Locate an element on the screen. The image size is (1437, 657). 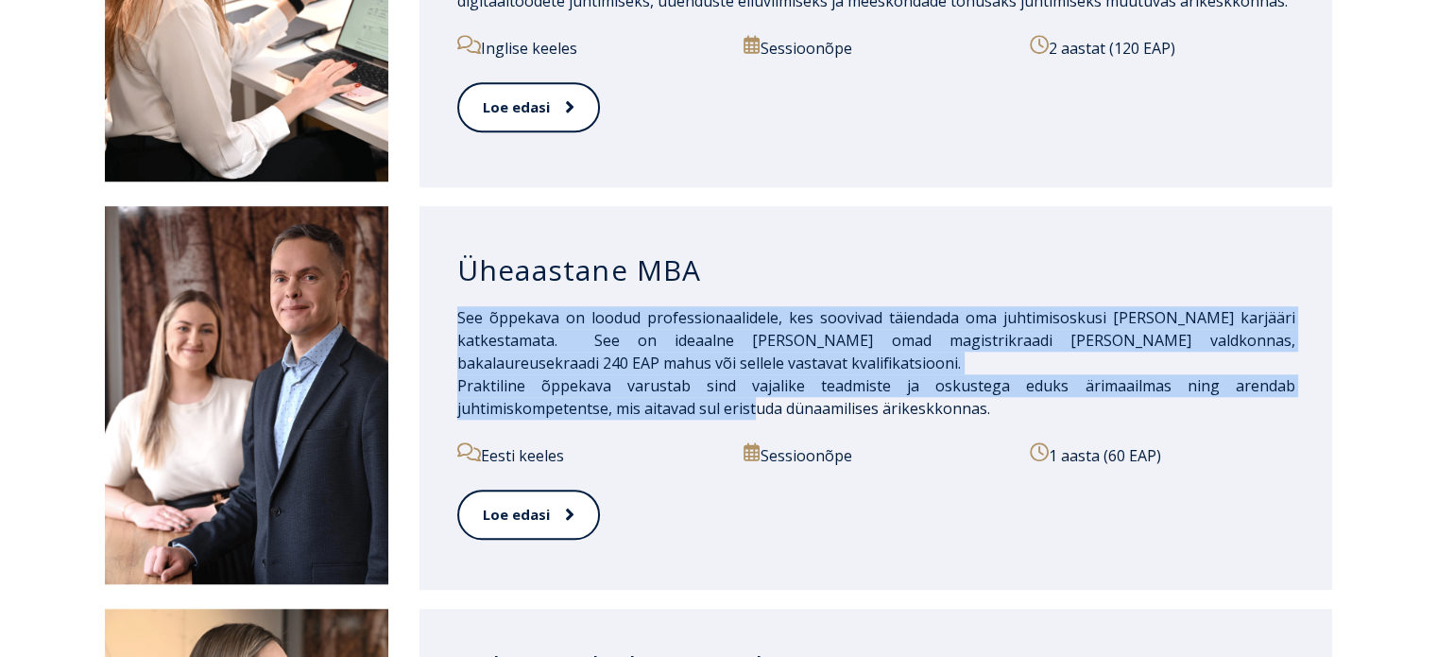
h3: Üheaastane MBA is located at coordinates (876, 270).